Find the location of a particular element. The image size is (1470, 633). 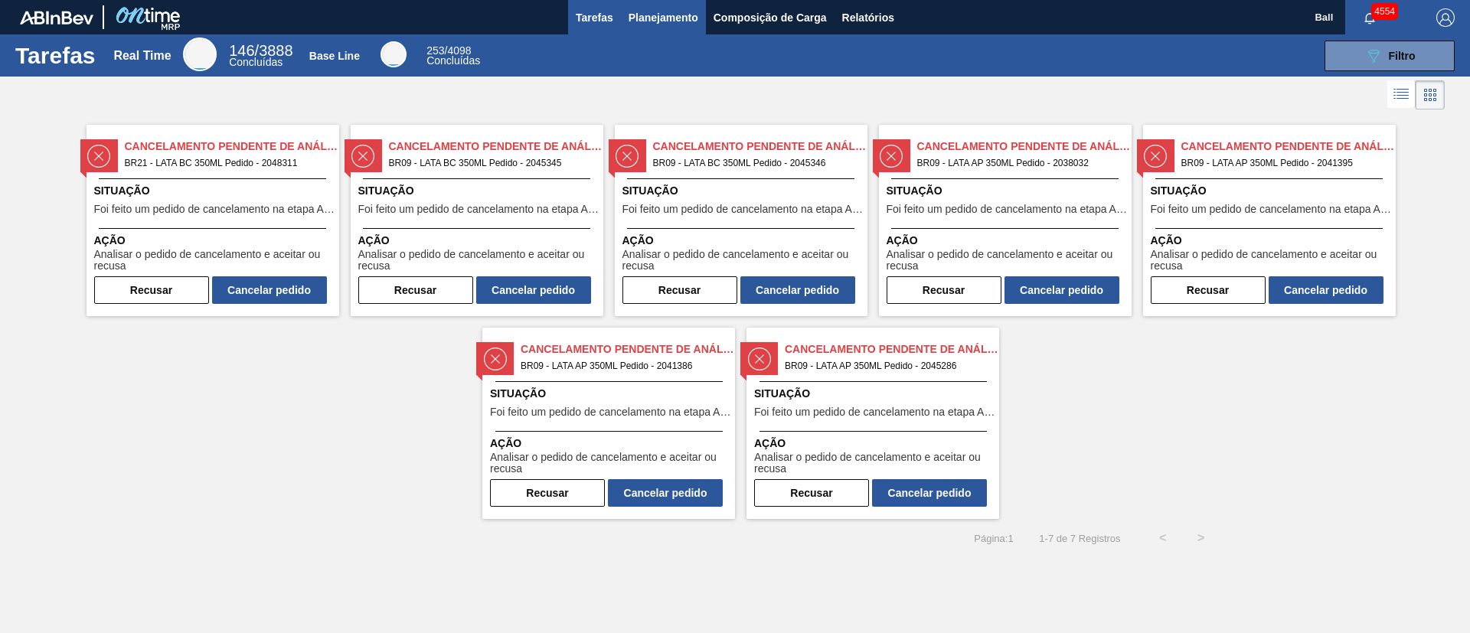

span: 1 - 7 de 7 Registros is located at coordinates (1078, 538).